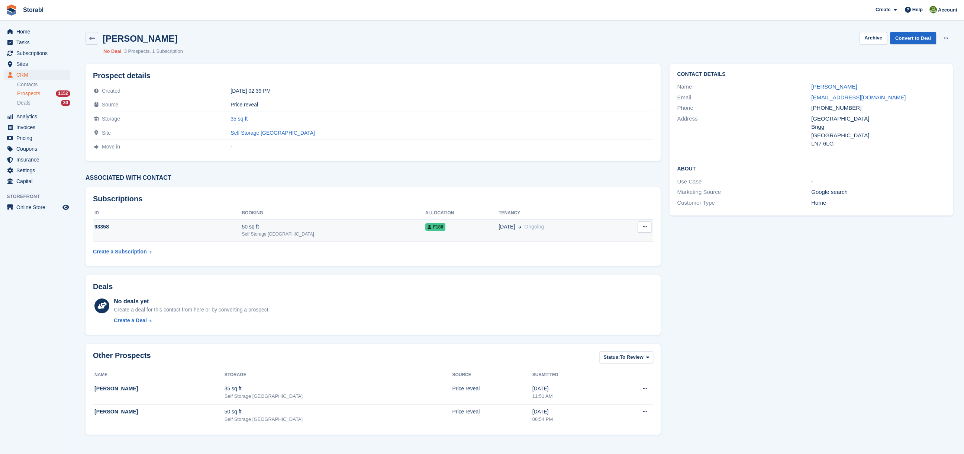  Describe the element at coordinates (103, 286) in the screenshot. I see `h2: Deals` at that location.